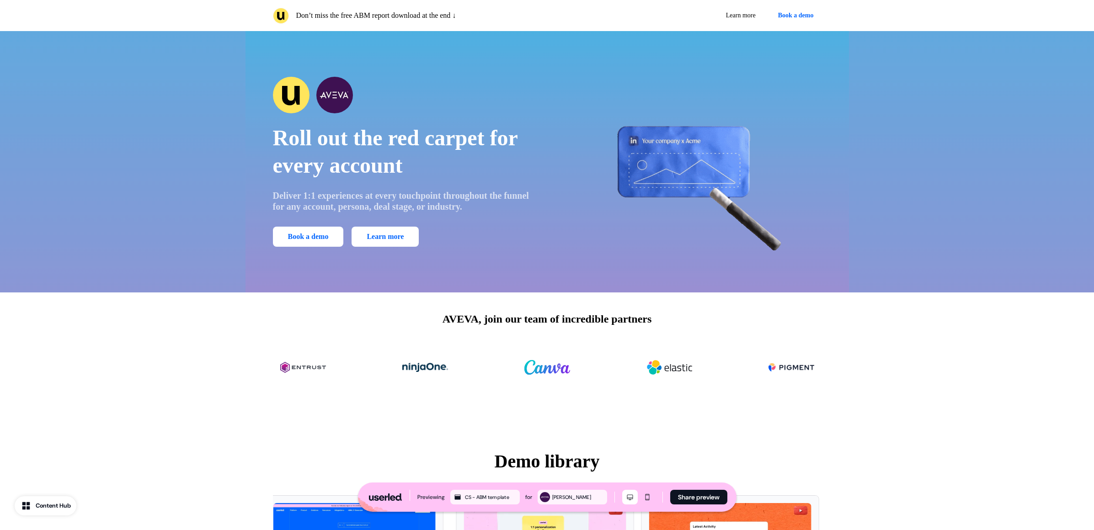  I want to click on div: Previewing, so click(431, 497).